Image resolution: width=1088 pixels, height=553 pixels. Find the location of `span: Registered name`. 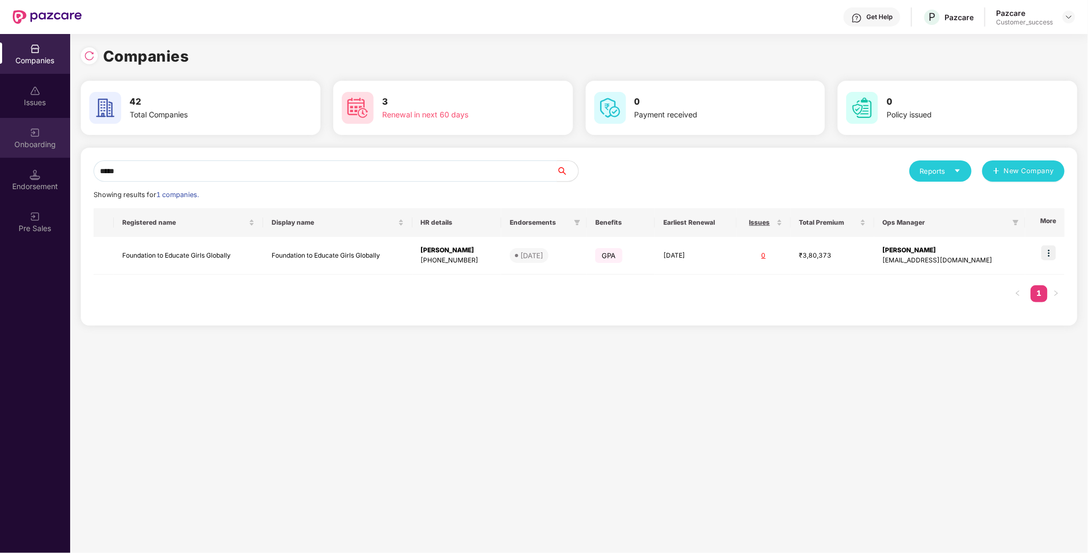

span: Registered name is located at coordinates (184, 223).